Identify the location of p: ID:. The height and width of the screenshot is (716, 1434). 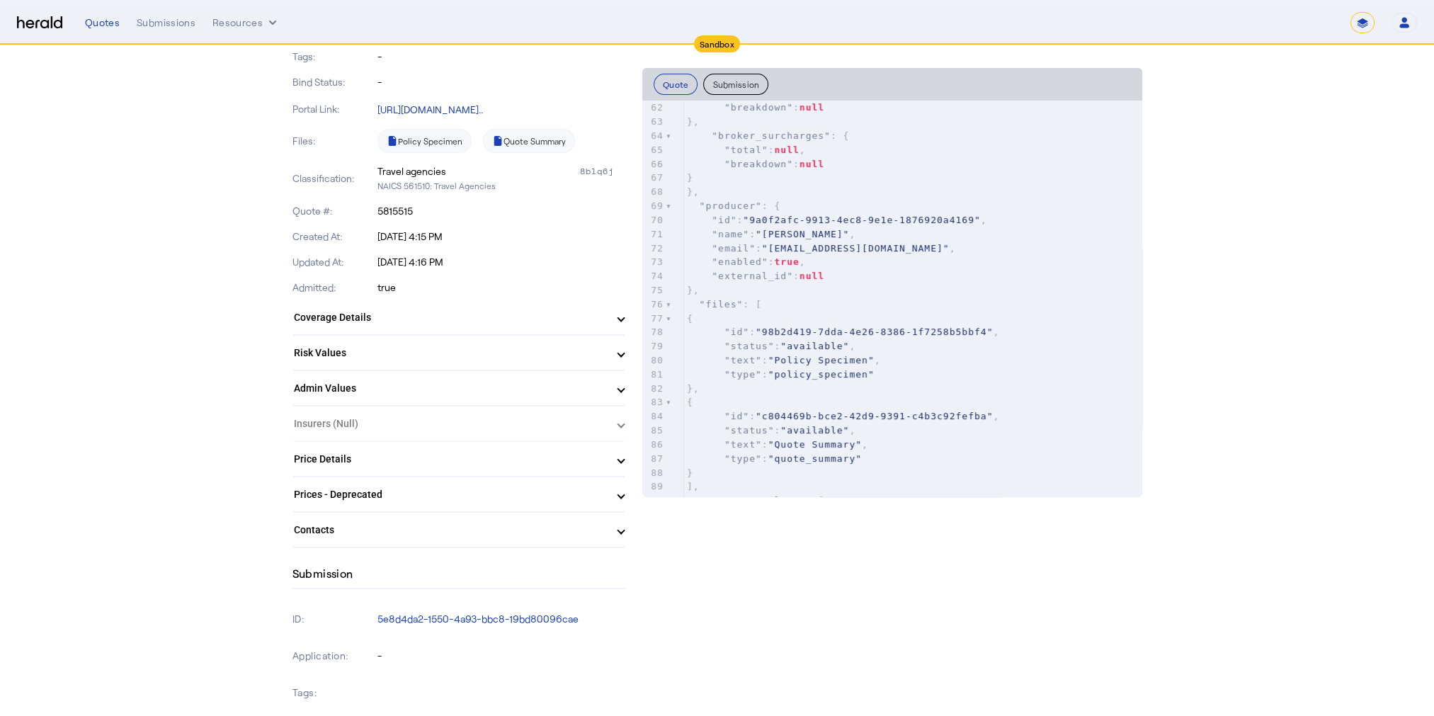
(334, 619).